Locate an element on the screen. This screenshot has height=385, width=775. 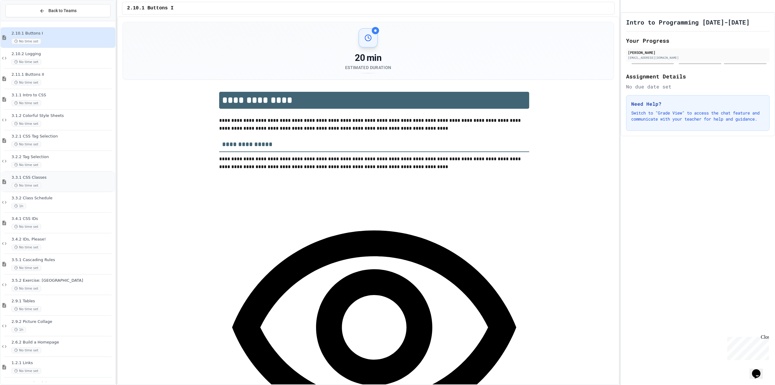
span: 2.11.1 Buttons II is located at coordinates (63, 74).